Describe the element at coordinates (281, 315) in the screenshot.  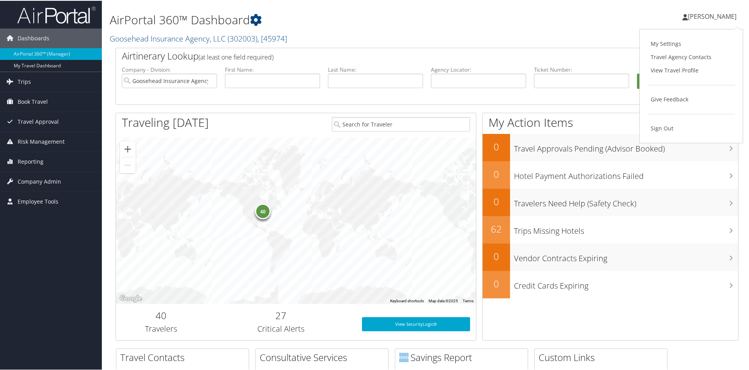
I see `h2: 27` at that location.